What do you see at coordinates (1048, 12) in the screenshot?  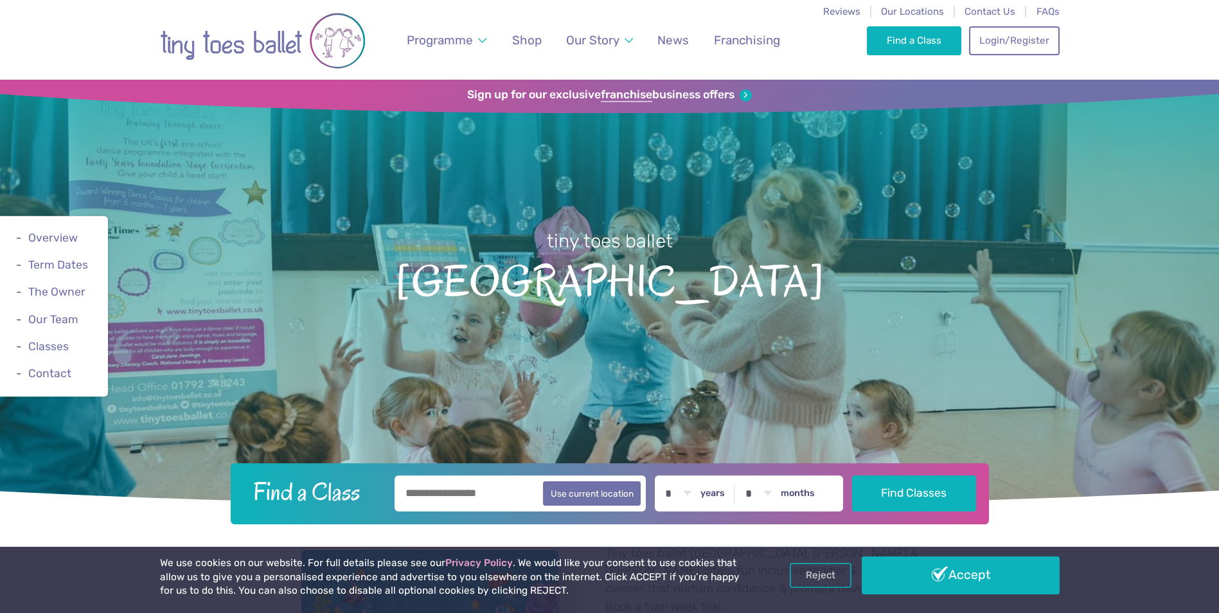 I see `span: FAQs` at bounding box center [1048, 12].